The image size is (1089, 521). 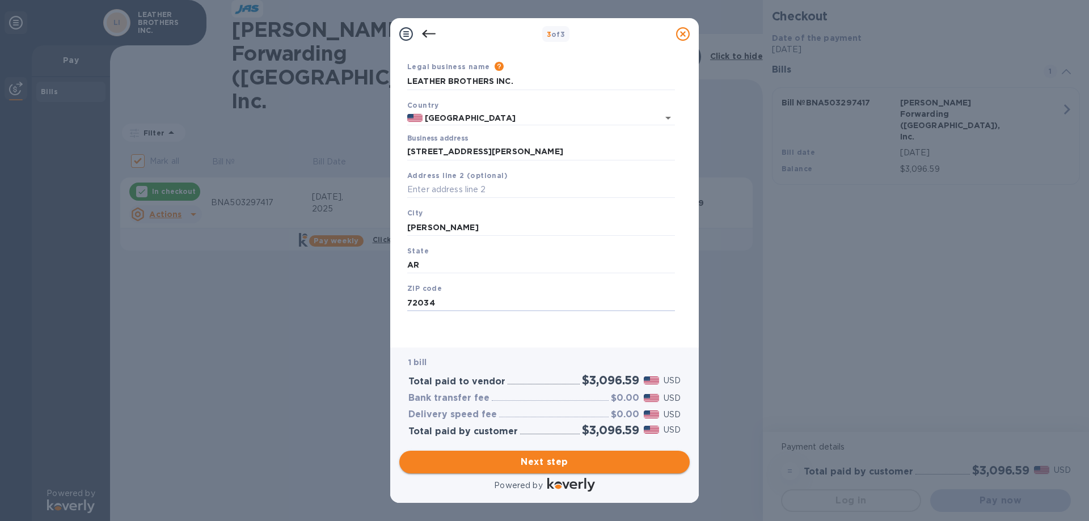 I want to click on img: Logo, so click(x=571, y=485).